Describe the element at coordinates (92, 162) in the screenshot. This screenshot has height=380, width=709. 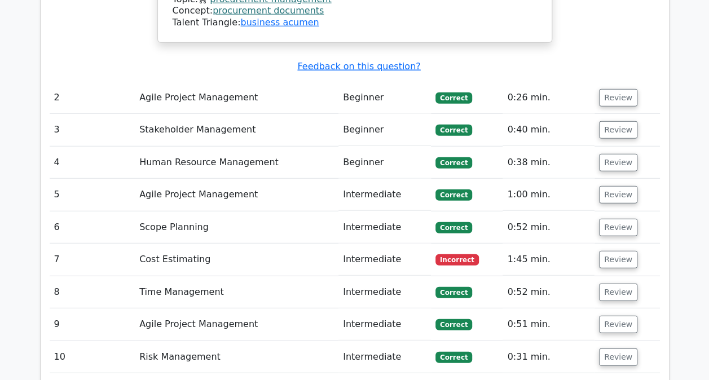
I see `td: 4` at that location.